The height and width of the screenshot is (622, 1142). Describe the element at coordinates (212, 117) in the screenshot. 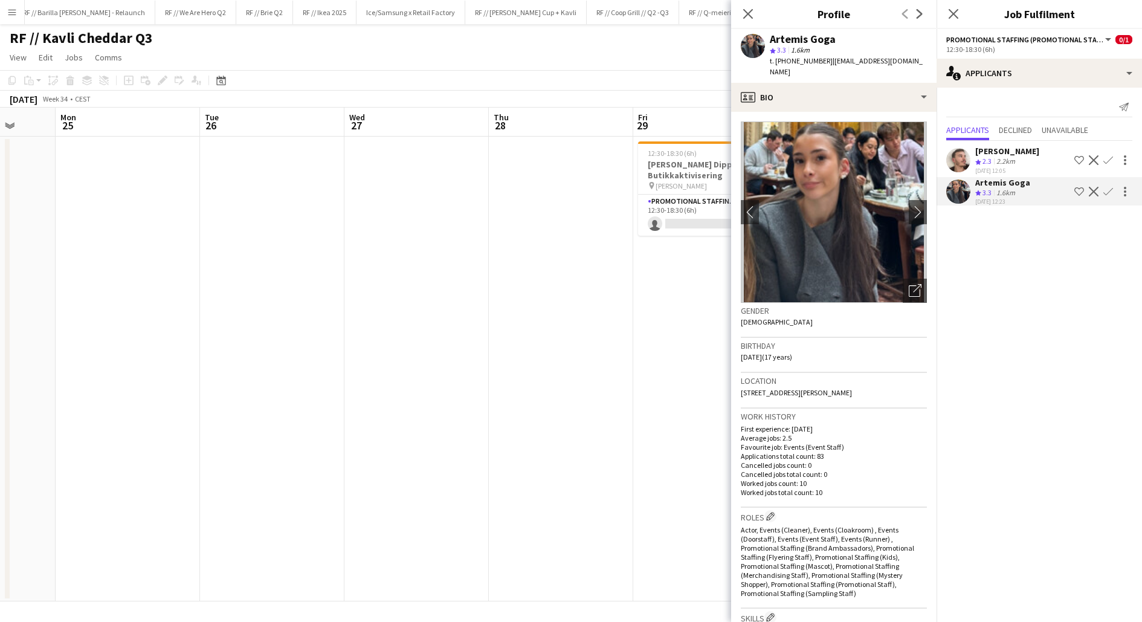

I see `span: Tue` at that location.